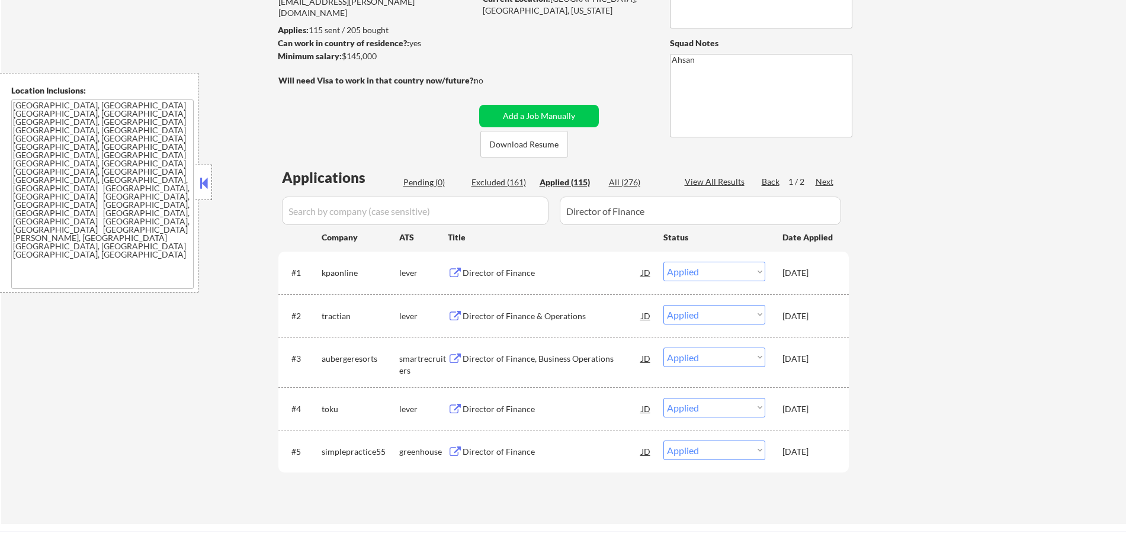 Image resolution: width=1126 pixels, height=540 pixels. Describe the element at coordinates (424, 364) in the screenshot. I see `div: smartrecruiters` at that location.